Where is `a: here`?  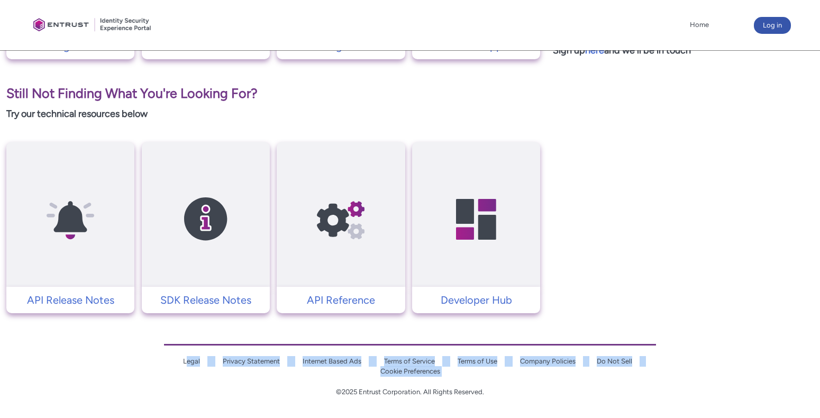
a: here is located at coordinates (595, 50).